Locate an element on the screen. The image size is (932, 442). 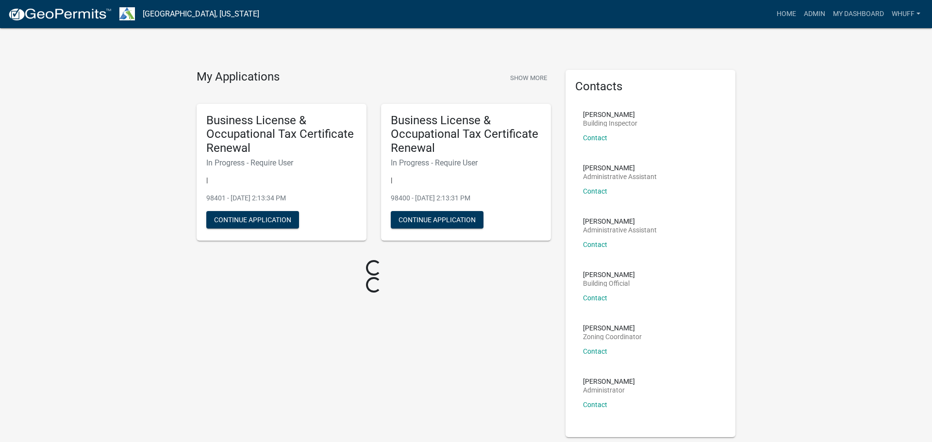
a: My Dashboard is located at coordinates (858, 14).